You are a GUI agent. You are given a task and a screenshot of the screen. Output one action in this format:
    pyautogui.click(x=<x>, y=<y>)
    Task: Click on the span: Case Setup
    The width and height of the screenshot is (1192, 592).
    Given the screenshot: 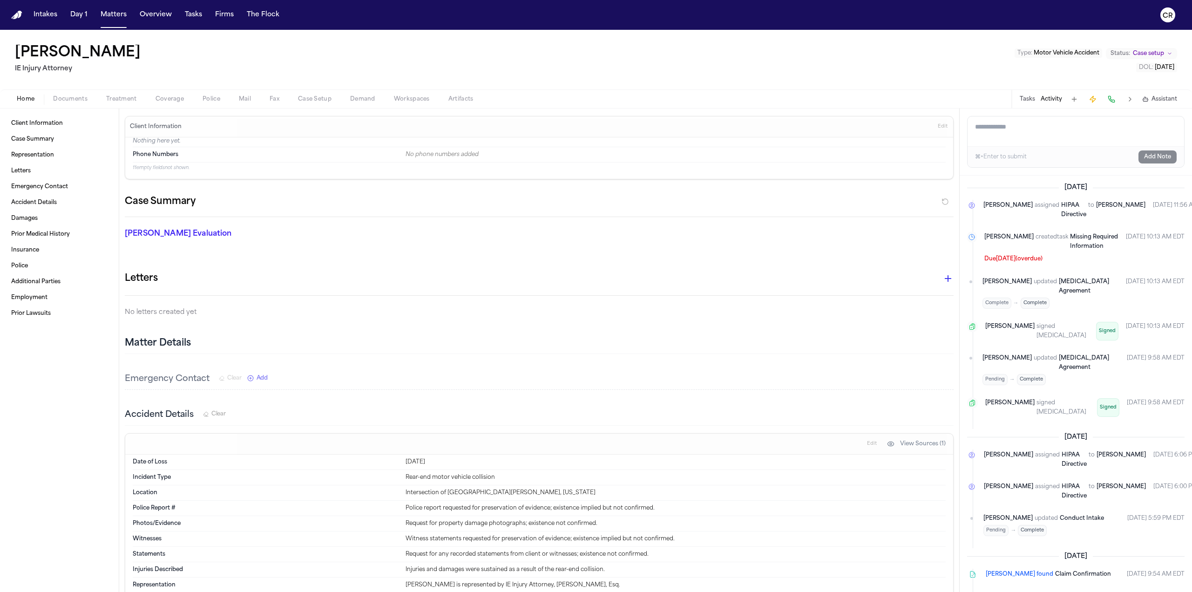 What is the action you would take?
    pyautogui.click(x=315, y=99)
    